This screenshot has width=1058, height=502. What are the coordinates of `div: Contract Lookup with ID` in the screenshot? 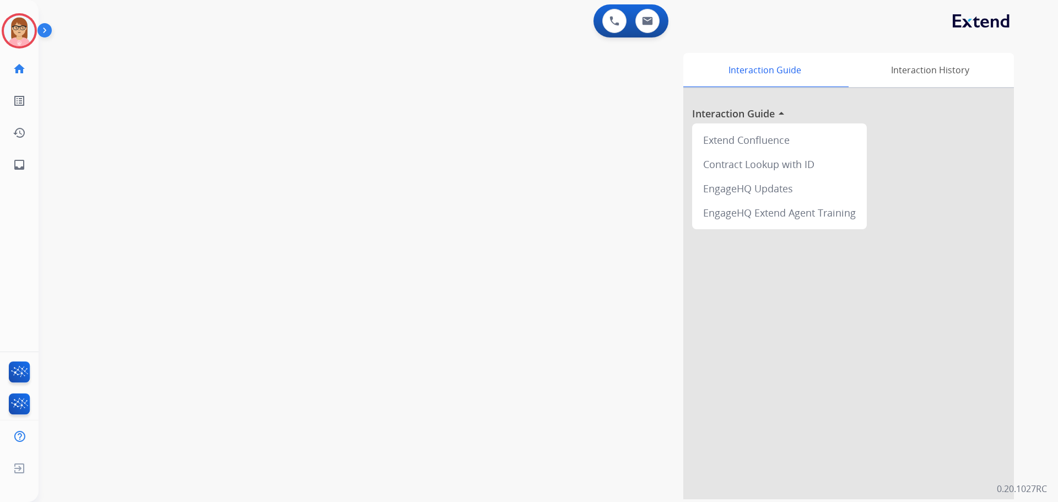 It's located at (779, 164).